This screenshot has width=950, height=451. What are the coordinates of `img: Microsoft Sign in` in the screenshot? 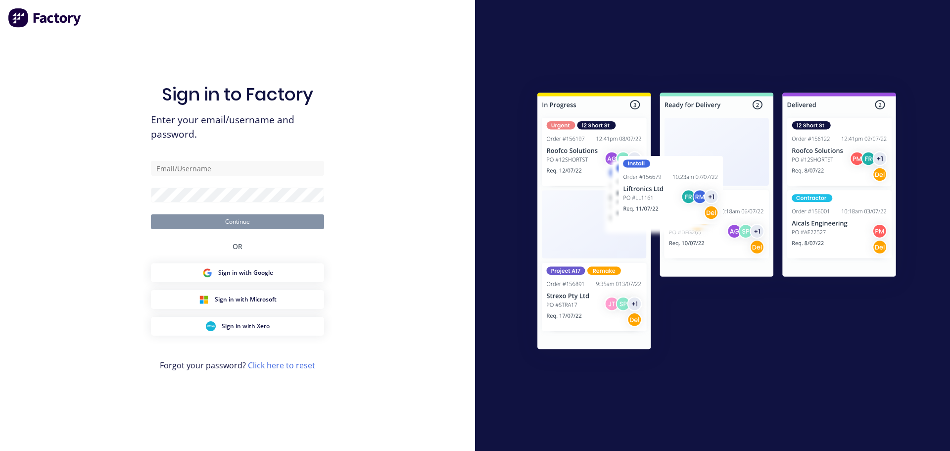 It's located at (204, 299).